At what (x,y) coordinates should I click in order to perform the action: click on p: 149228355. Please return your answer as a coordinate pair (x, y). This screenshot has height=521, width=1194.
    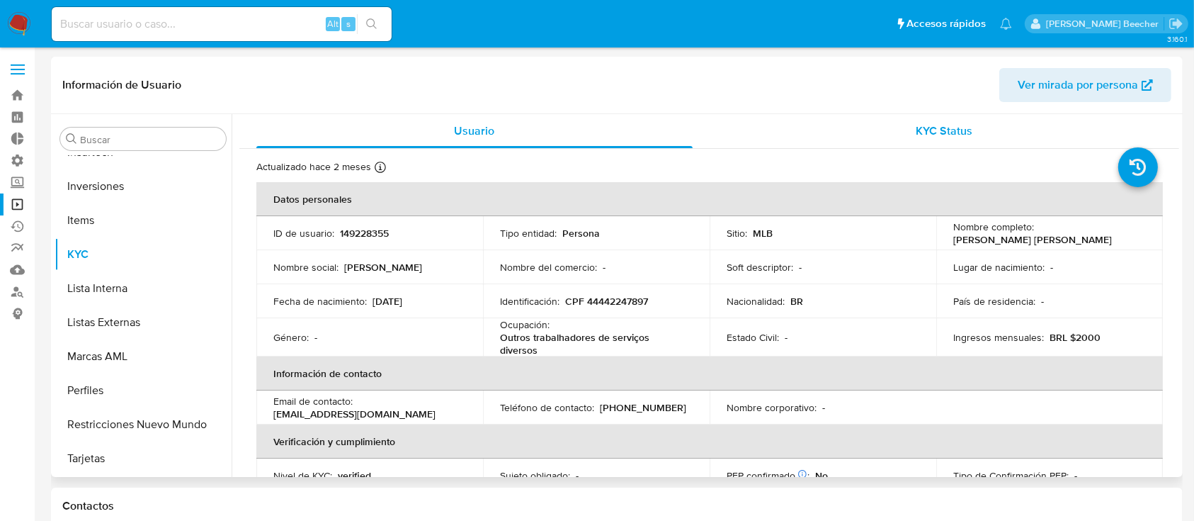
    Looking at the image, I should click on (364, 233).